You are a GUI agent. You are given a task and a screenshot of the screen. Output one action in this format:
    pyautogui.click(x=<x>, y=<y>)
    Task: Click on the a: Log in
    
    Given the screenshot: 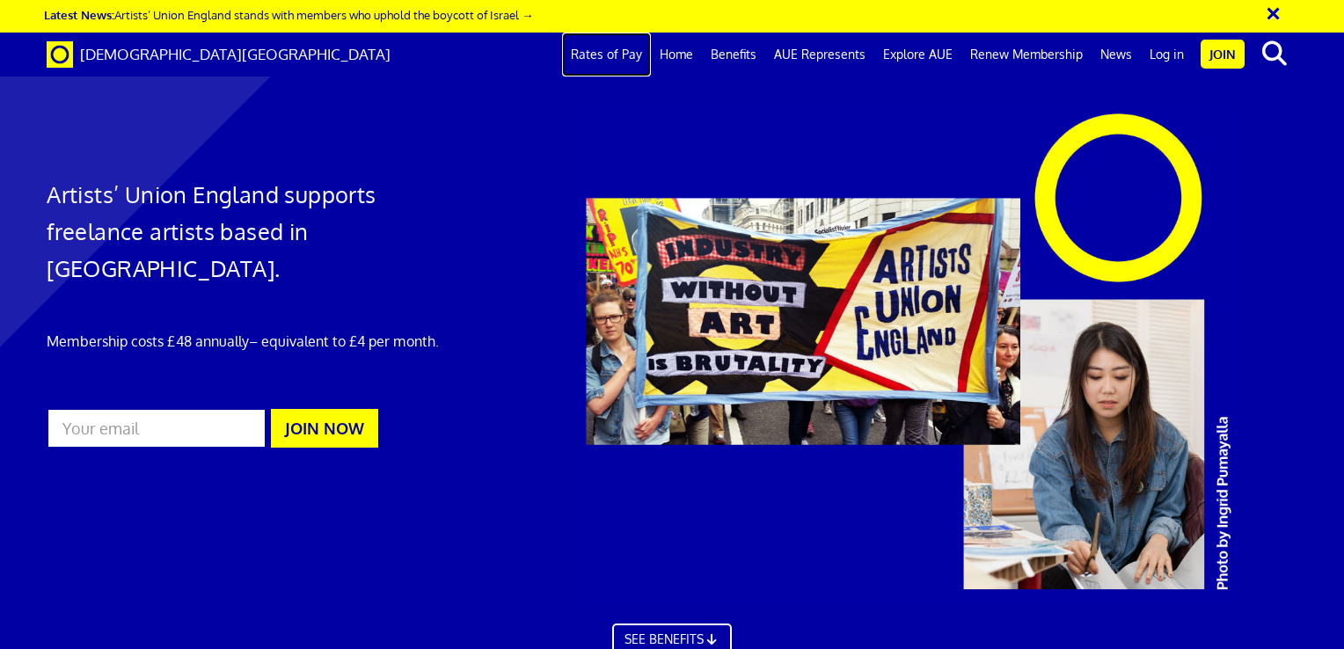 What is the action you would take?
    pyautogui.click(x=1166, y=55)
    